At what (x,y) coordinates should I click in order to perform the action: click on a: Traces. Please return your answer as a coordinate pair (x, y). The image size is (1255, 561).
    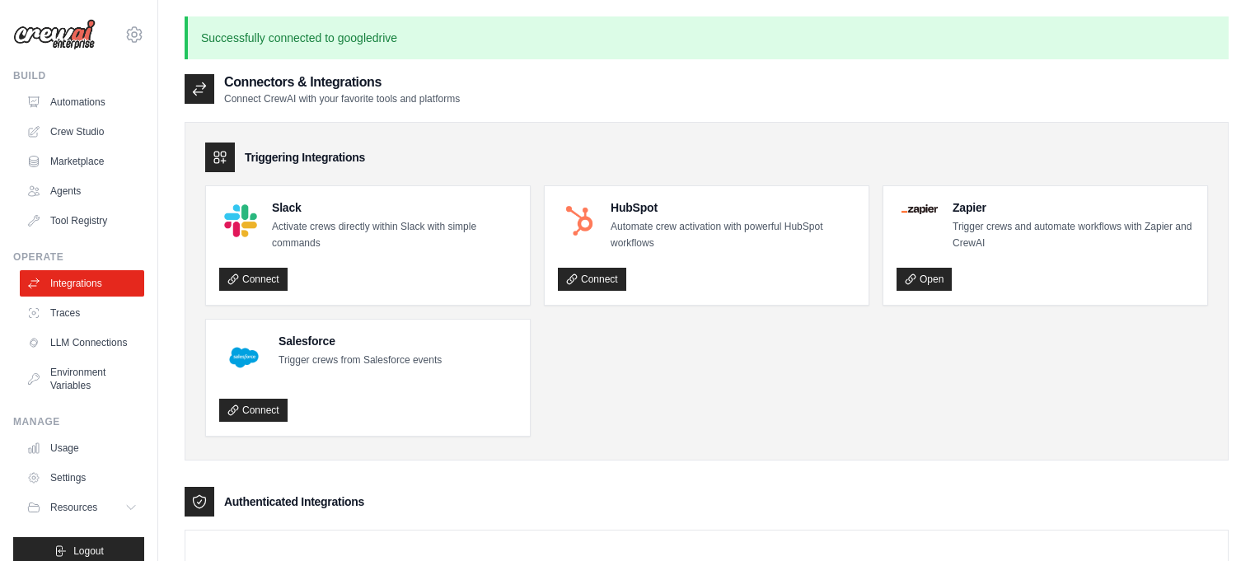
    Looking at the image, I should click on (82, 313).